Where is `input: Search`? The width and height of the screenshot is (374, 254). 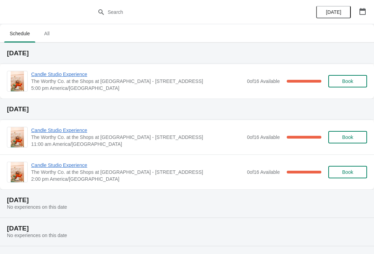
input: Search is located at coordinates (194, 12).